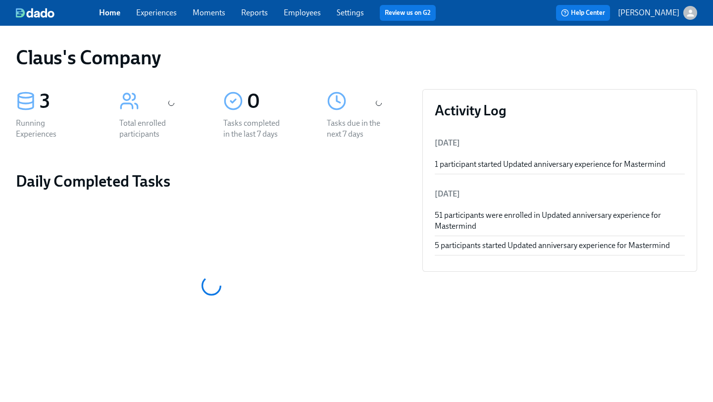 The width and height of the screenshot is (713, 402). What do you see at coordinates (156, 12) in the screenshot?
I see `a: Experiences` at bounding box center [156, 12].